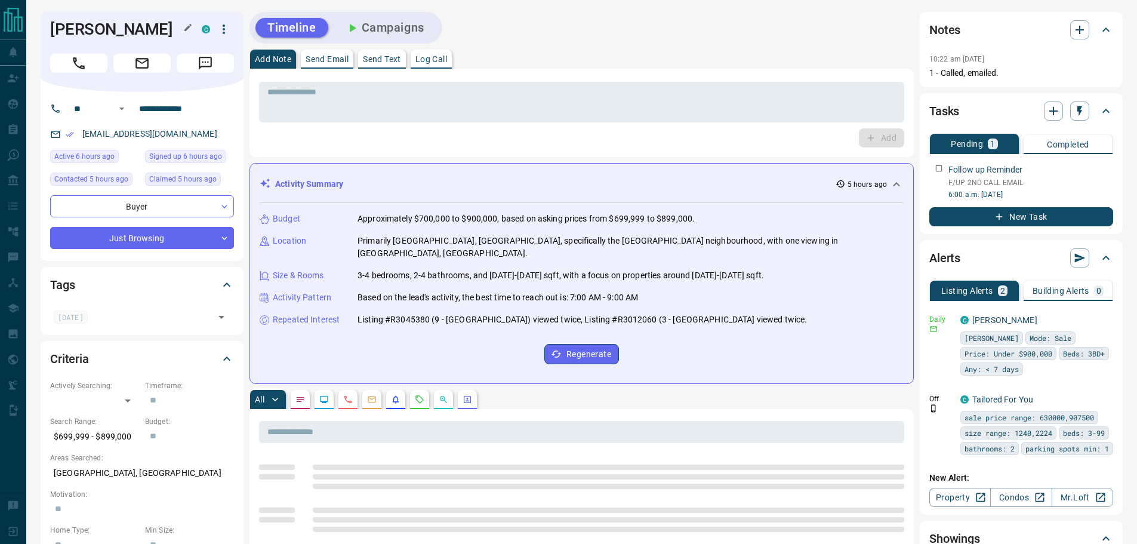 The image size is (1137, 544). I want to click on span: bathrooms: 2, so click(989, 448).